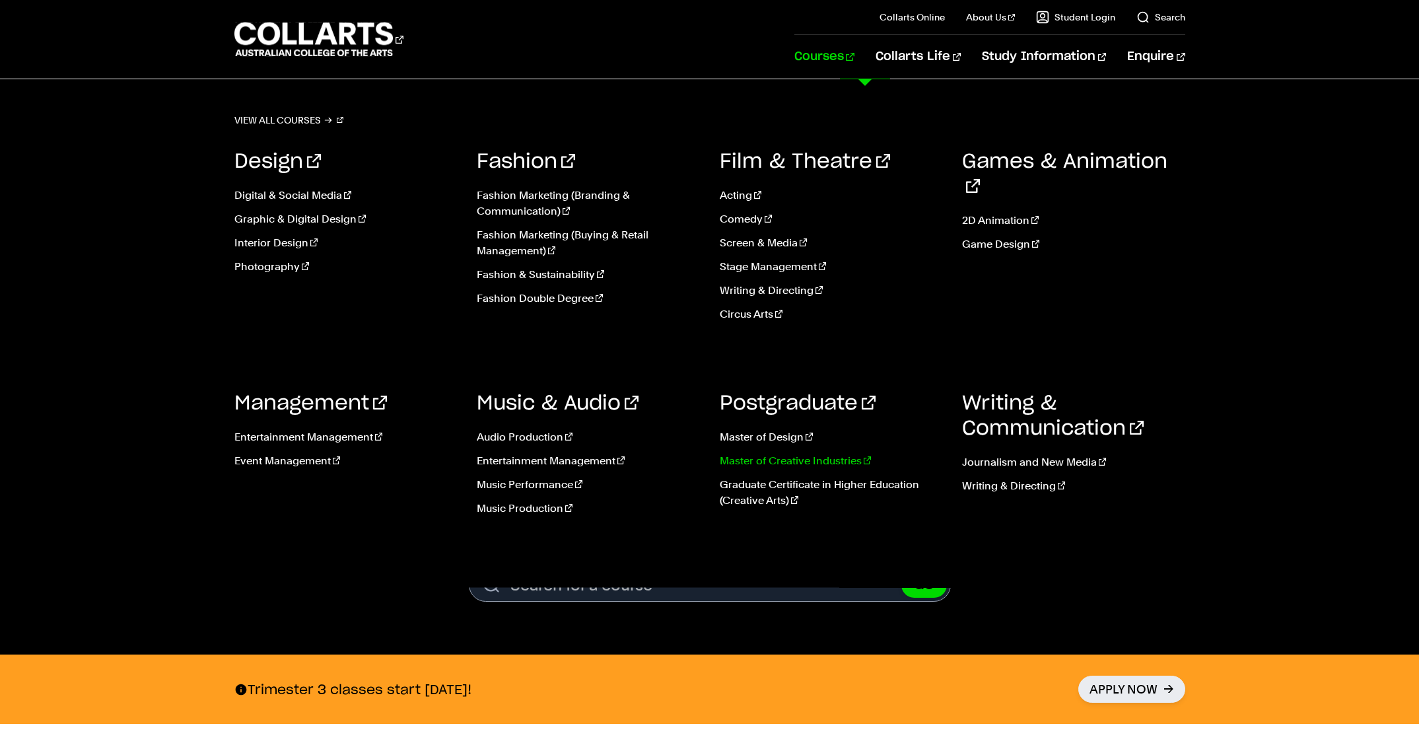 The height and width of the screenshot is (751, 1419). What do you see at coordinates (918, 57) in the screenshot?
I see `a: Collarts Life` at bounding box center [918, 57].